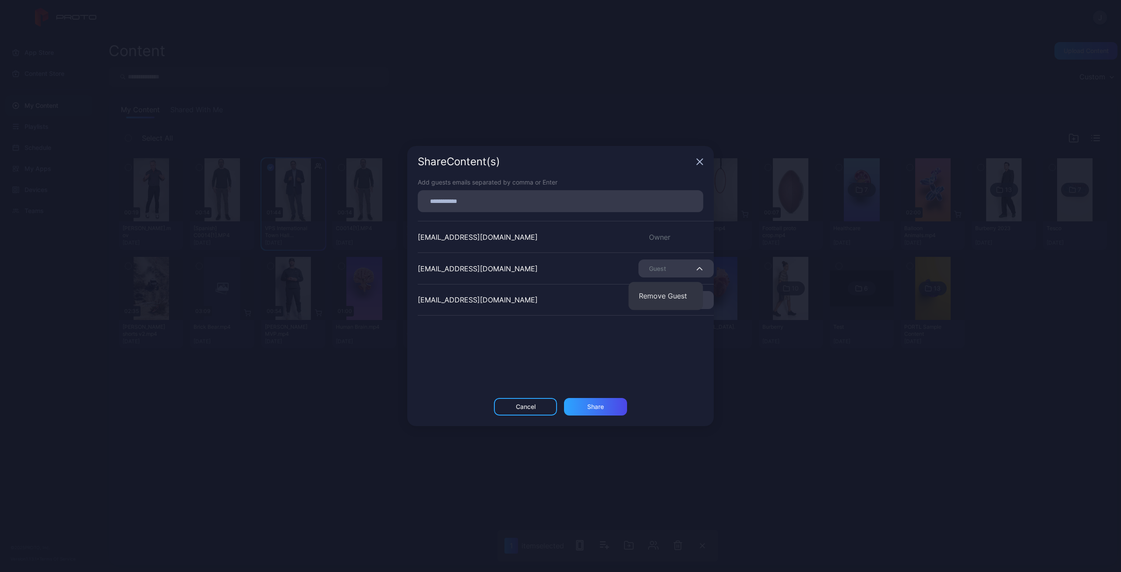  I want to click on div: Share Content (s), so click(555, 162).